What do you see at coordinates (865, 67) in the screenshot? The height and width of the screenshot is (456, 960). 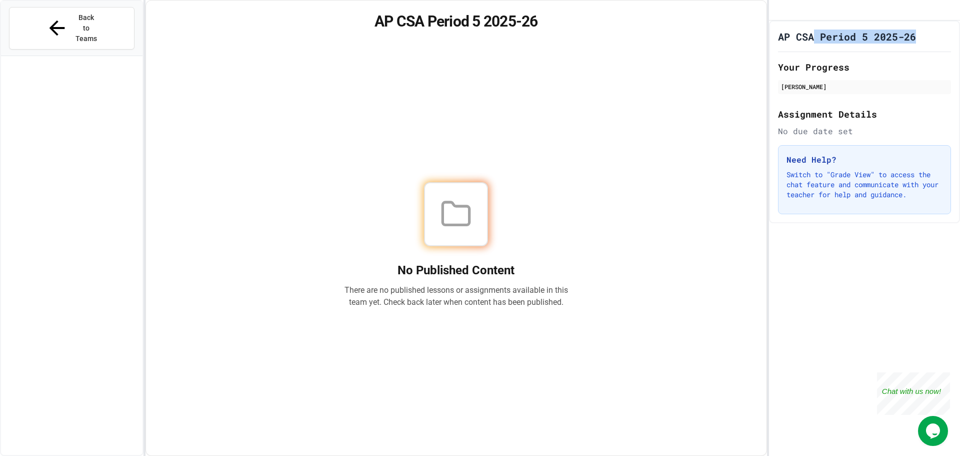 I see `h2: Your Progress` at bounding box center [865, 67].